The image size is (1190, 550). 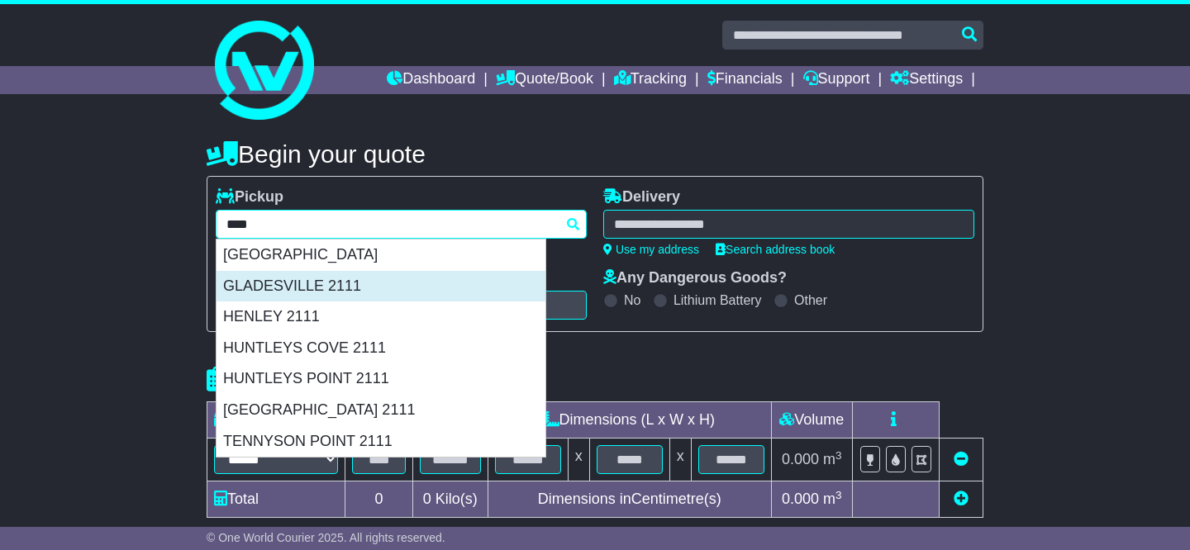 What do you see at coordinates (651, 250) in the screenshot?
I see `a: Use my address` at bounding box center [651, 250].